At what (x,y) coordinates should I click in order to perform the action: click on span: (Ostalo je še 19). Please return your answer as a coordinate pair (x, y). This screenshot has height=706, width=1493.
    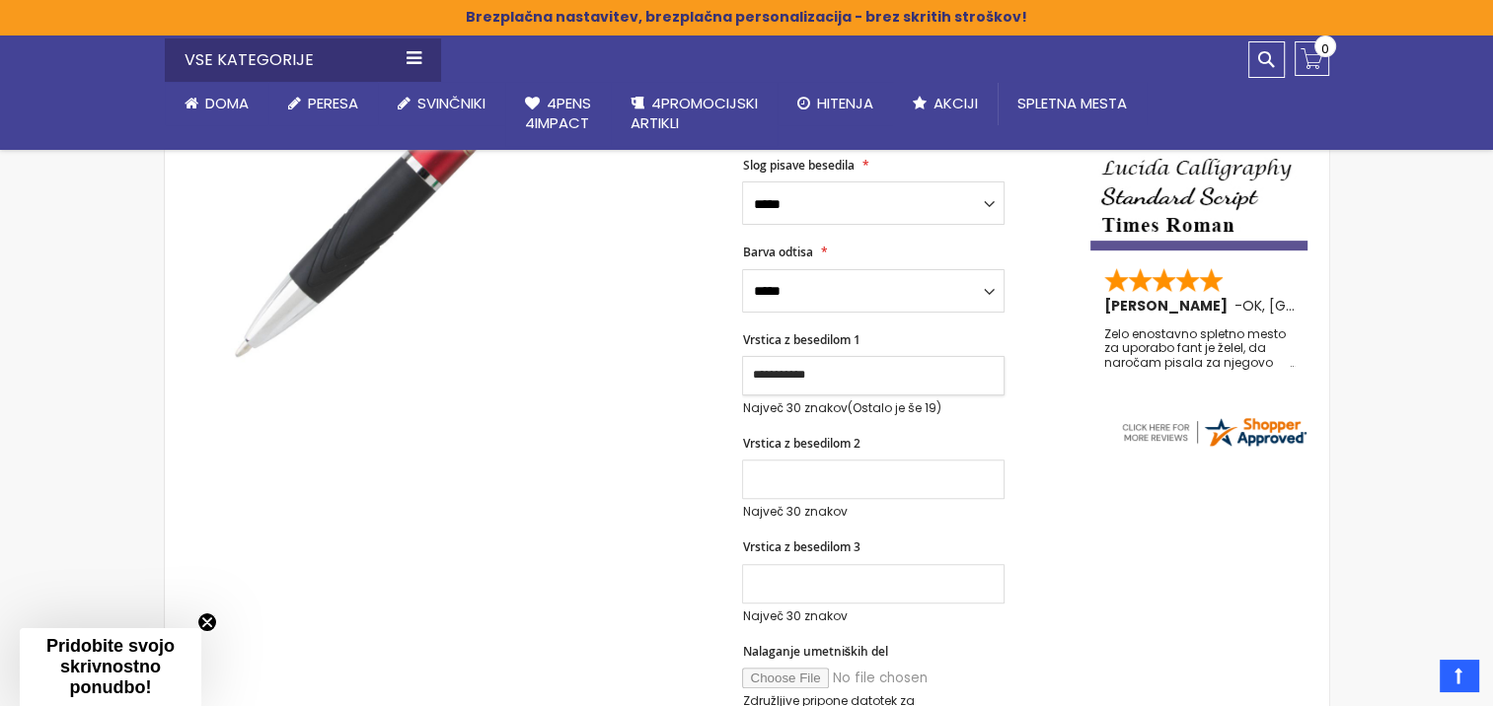
    Looking at the image, I should click on (893, 407).